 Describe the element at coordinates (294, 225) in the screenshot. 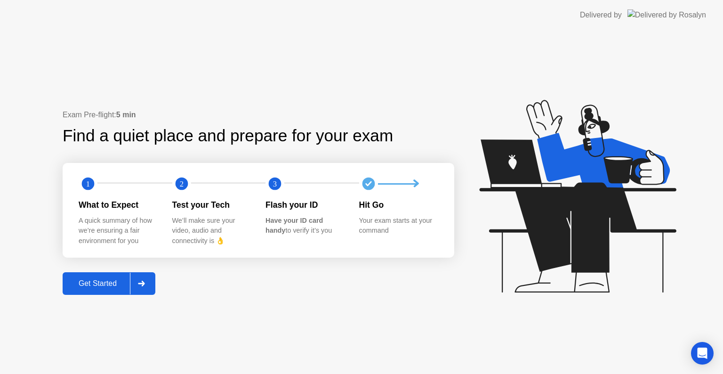

I see `b: Have your ID card handy` at that location.